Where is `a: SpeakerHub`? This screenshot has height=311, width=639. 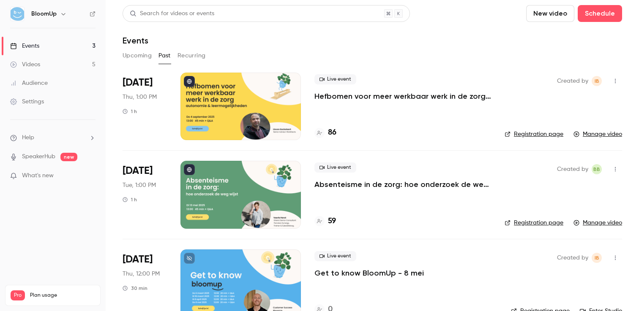
a: SpeakerHub is located at coordinates (38, 157).